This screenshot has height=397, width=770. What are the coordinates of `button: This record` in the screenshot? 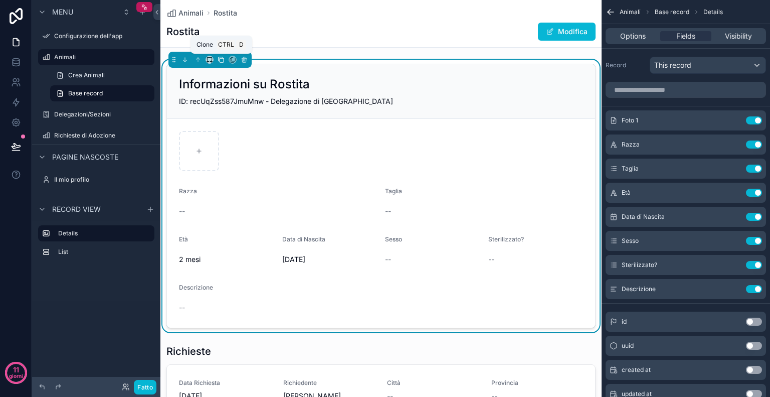 It's located at (708, 65).